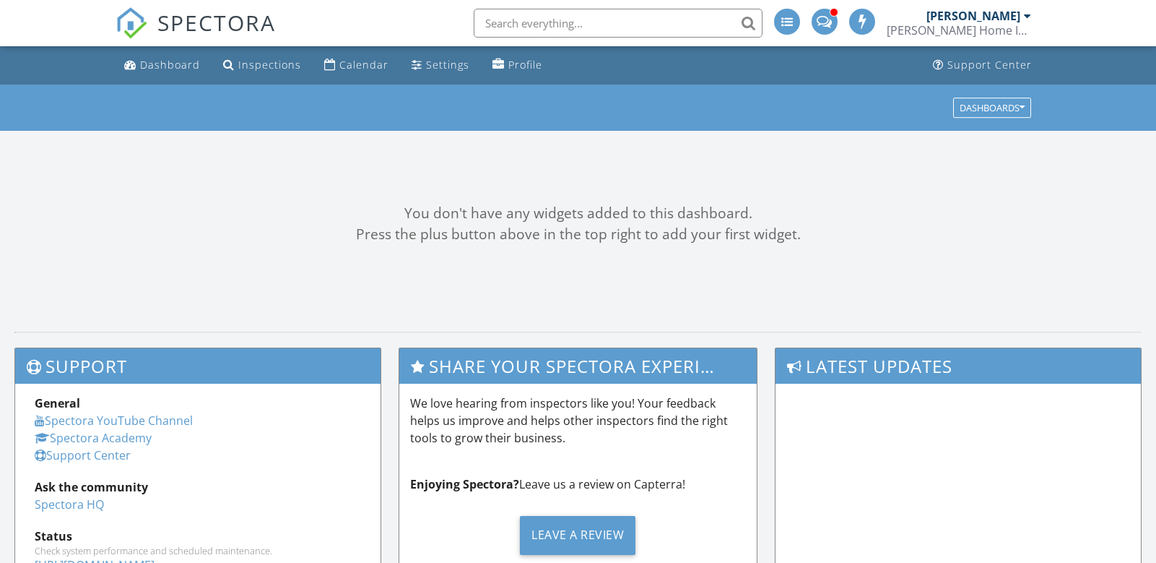 The width and height of the screenshot is (1156, 563). What do you see at coordinates (959, 366) in the screenshot?
I see `h3: Latest Updates` at bounding box center [959, 366].